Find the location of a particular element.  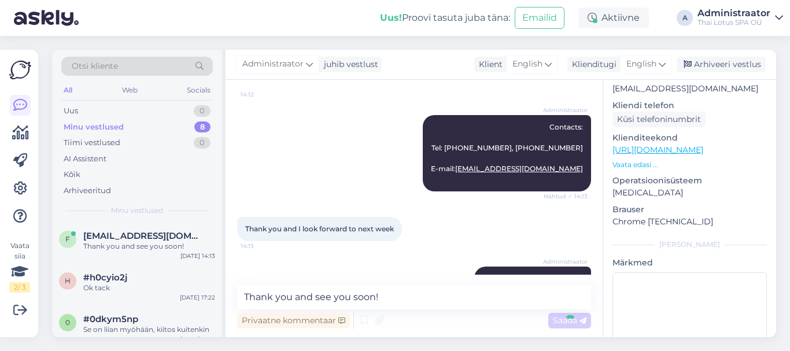

div: Proovi tasuta juba täna: is located at coordinates (445, 18).